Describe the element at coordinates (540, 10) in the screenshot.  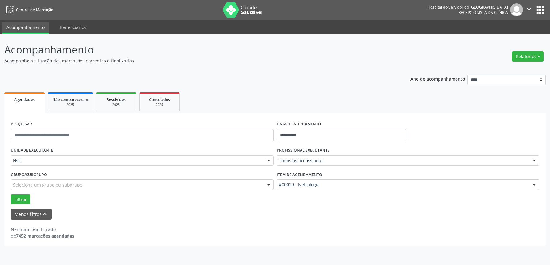
I see `button: apps` at that location.